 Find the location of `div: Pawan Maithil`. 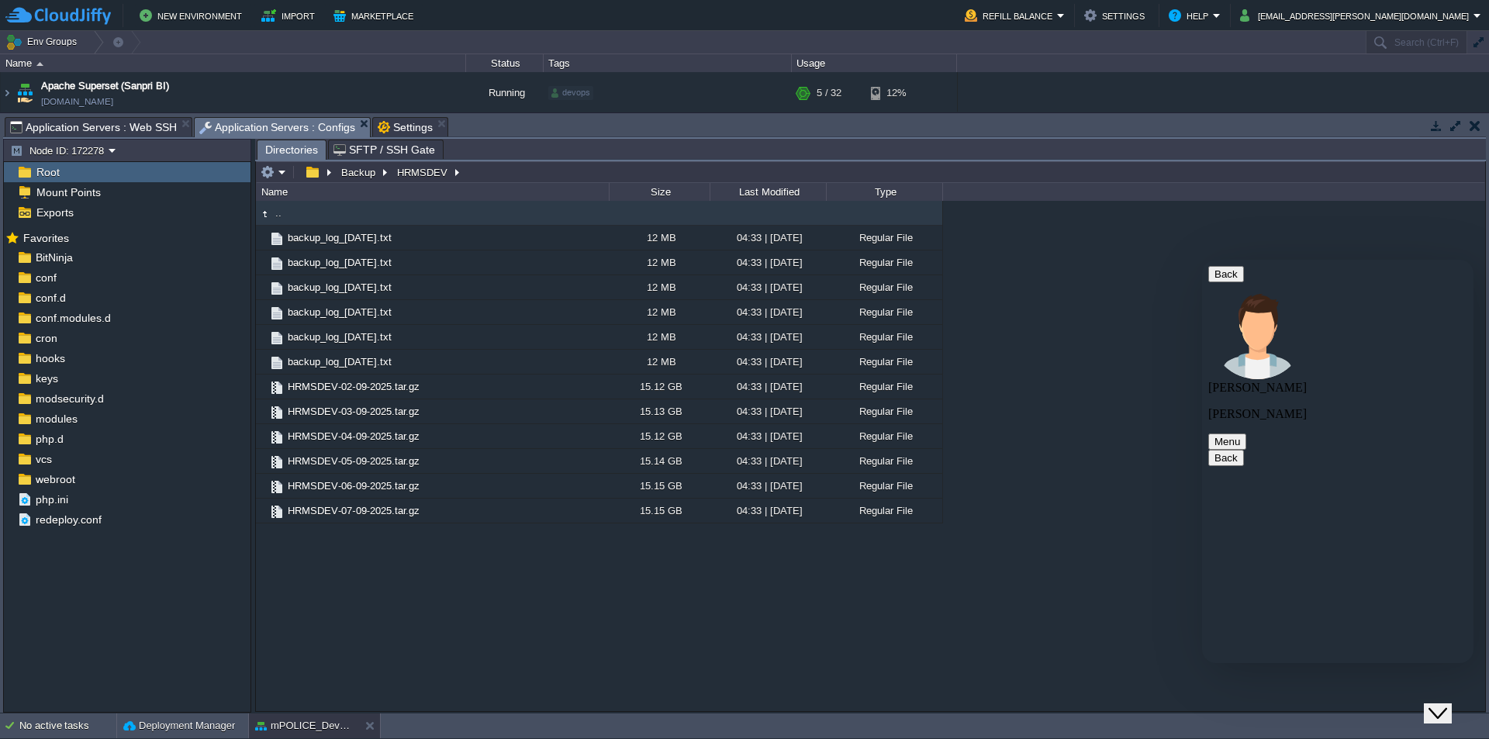

div: Pawan Maithil is located at coordinates (55, 78).